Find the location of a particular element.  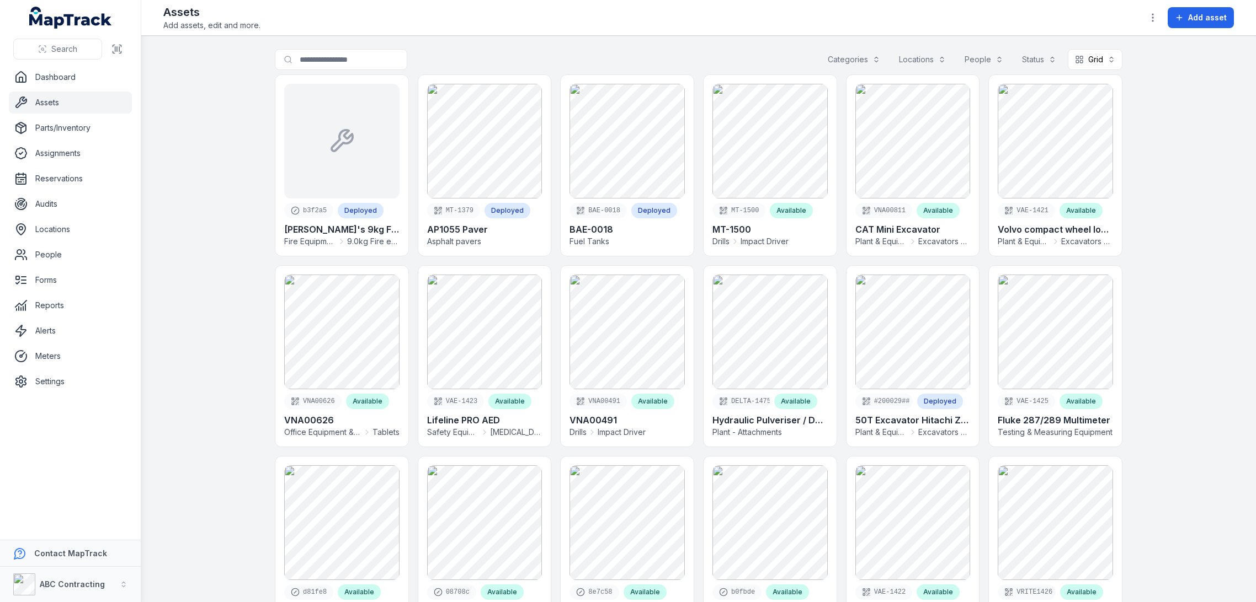

a: People is located at coordinates (70, 255).